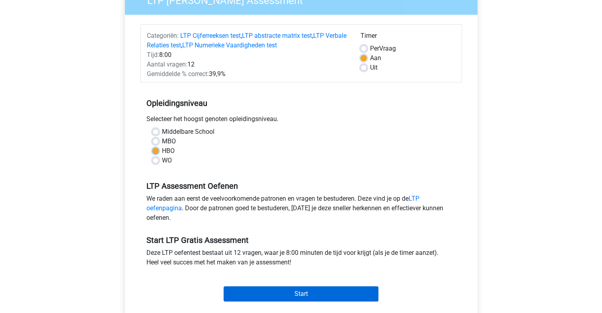 Image resolution: width=602 pixels, height=313 pixels. Describe the element at coordinates (153, 54) in the screenshot. I see `span: Tijd:` at that location.